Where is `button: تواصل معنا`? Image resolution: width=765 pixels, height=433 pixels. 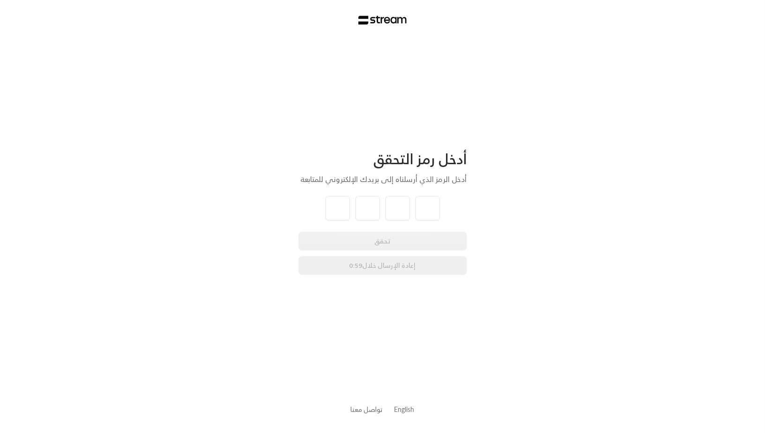 button: تواصل معنا is located at coordinates (367, 409).